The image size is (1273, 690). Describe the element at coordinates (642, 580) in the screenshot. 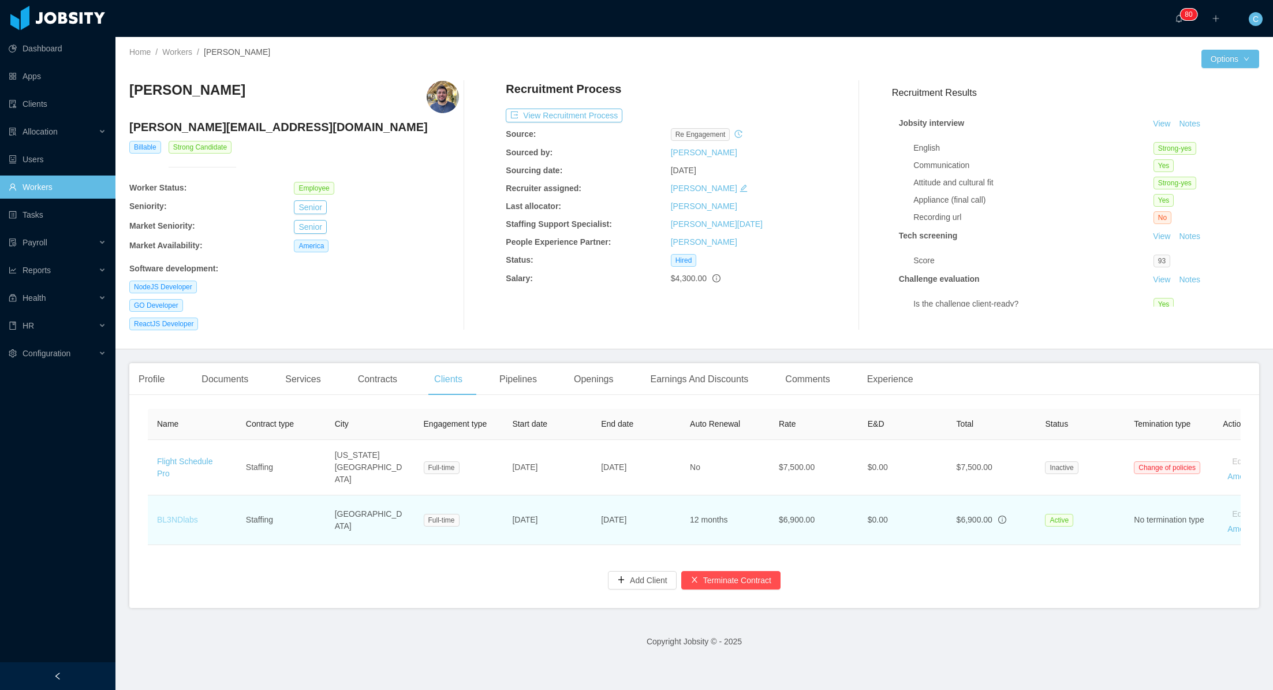

I see `button: icon: plusAdd Client` at that location.